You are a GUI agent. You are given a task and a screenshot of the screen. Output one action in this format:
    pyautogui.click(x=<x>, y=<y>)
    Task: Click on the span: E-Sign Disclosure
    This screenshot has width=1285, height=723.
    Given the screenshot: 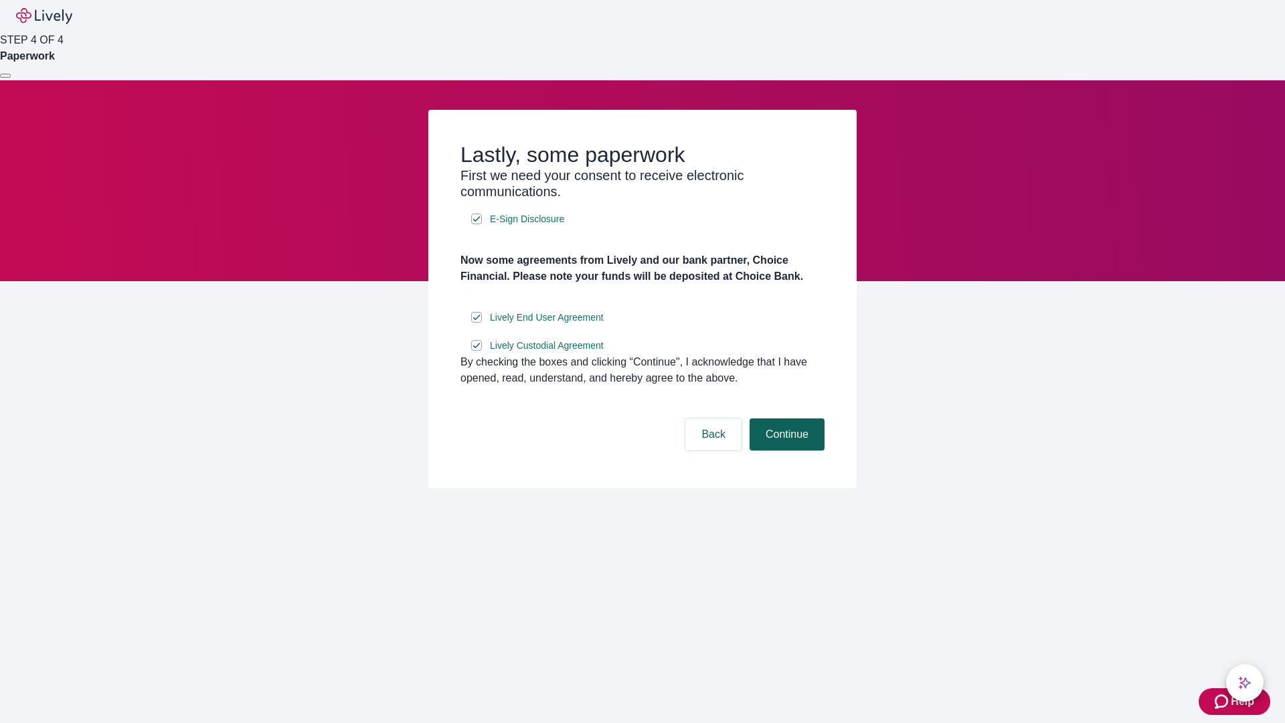 What is the action you would take?
    pyautogui.click(x=527, y=219)
    